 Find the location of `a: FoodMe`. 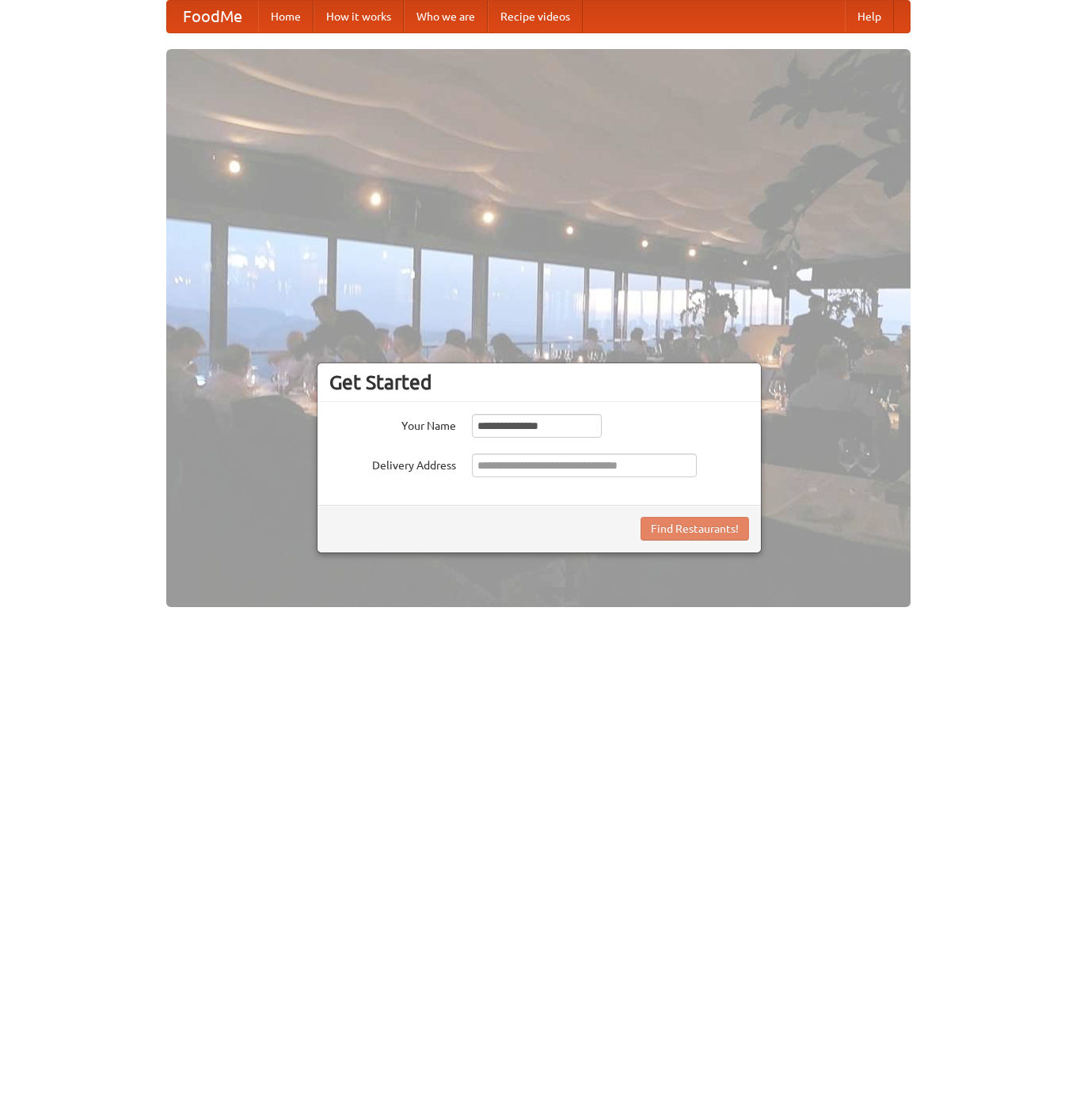

a: FoodMe is located at coordinates (212, 16).